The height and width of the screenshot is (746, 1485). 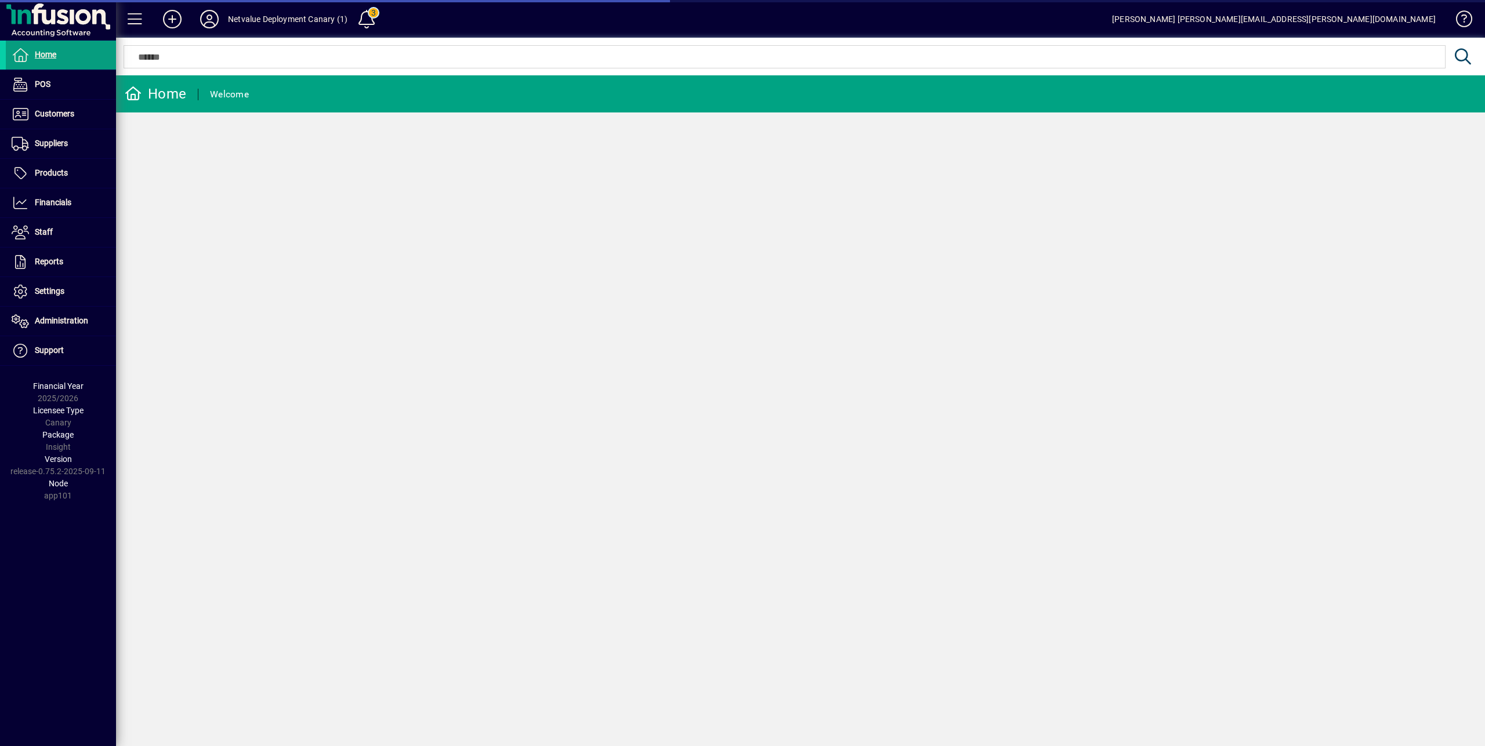 What do you see at coordinates (61, 114) in the screenshot?
I see `a: Customers` at bounding box center [61, 114].